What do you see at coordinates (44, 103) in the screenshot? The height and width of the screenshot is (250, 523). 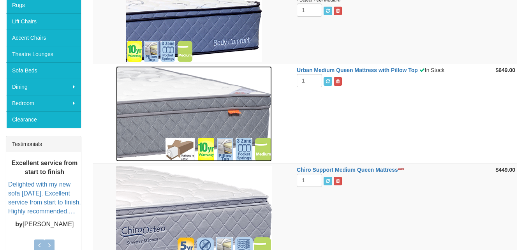 I see `a: Bedroom` at bounding box center [44, 103].